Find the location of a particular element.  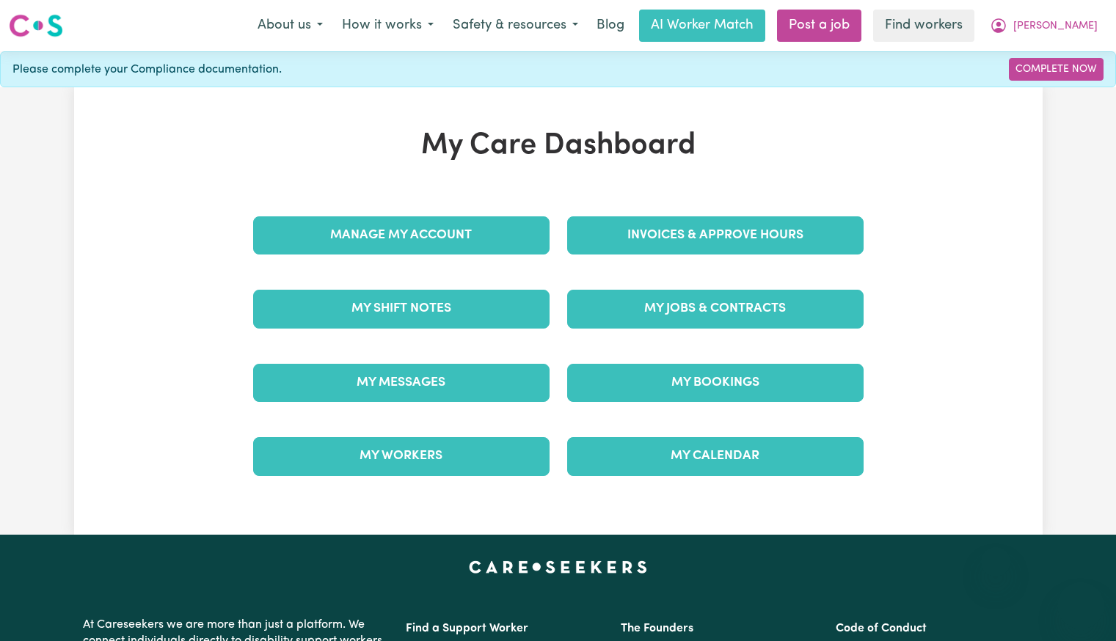

a: My Jobs & Contracts is located at coordinates (715, 309).